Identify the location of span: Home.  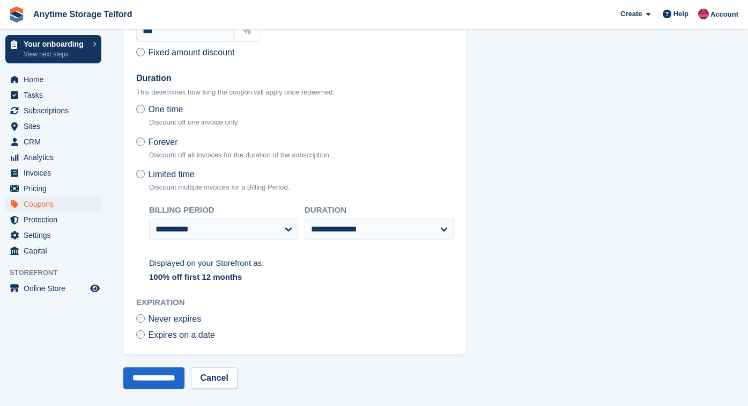
(56, 79).